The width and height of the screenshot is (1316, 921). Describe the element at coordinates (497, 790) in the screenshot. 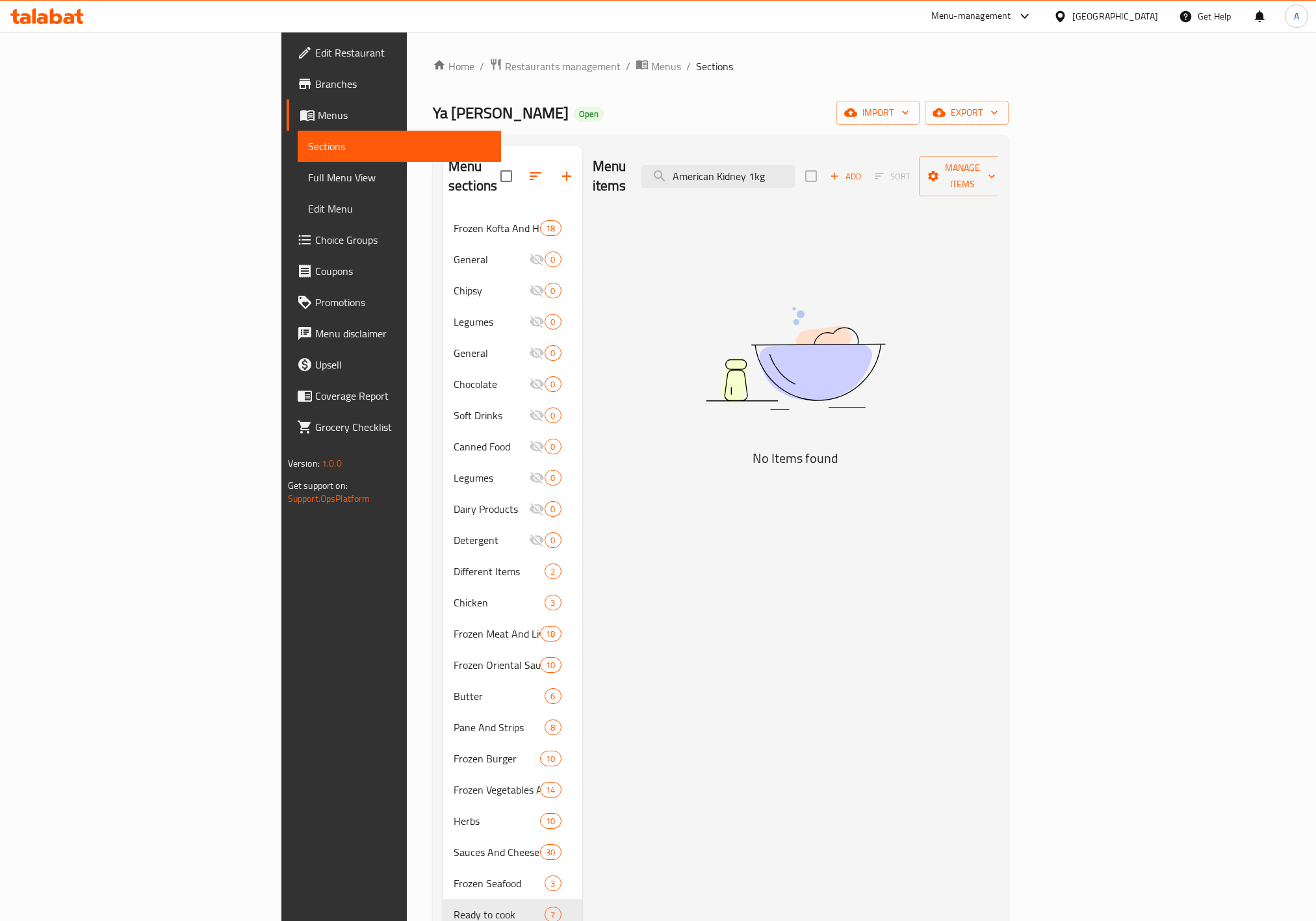

I see `div: Frozen Vegetables And Farm Potatoes` at that location.